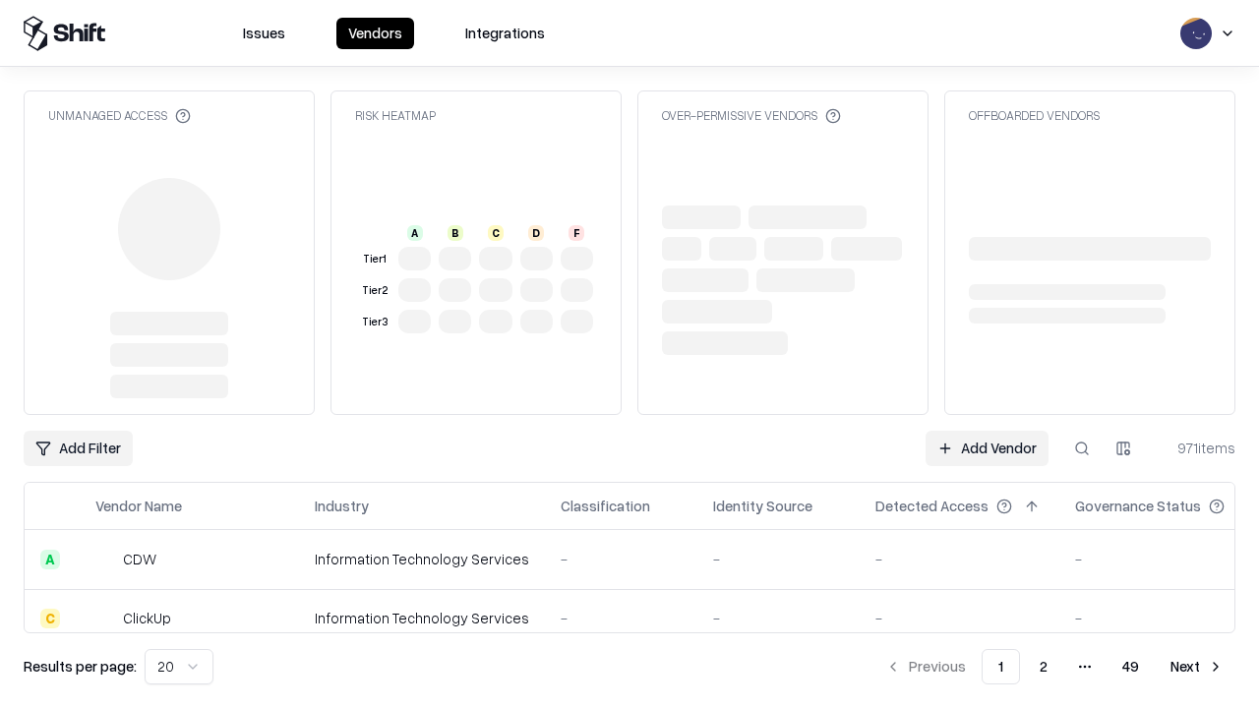 This screenshot has width=1259, height=708. Describe the element at coordinates (119, 115) in the screenshot. I see `div: Unmanaged Access` at that location.